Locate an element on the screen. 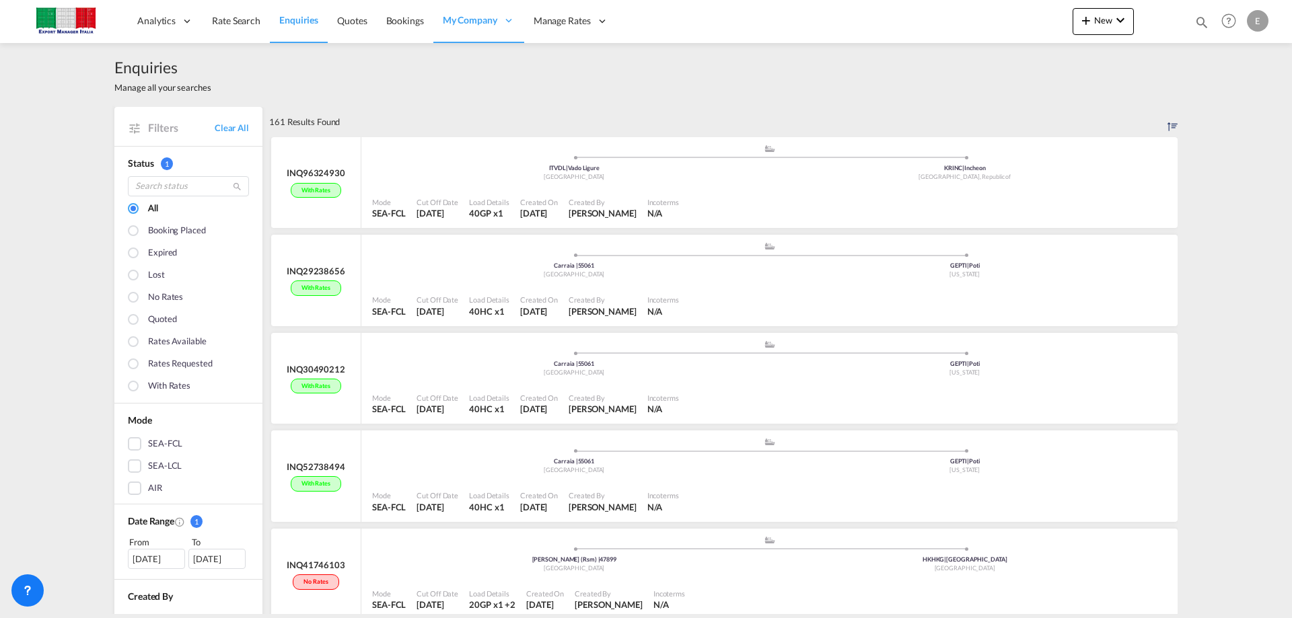  div: E is located at coordinates (1257, 21).